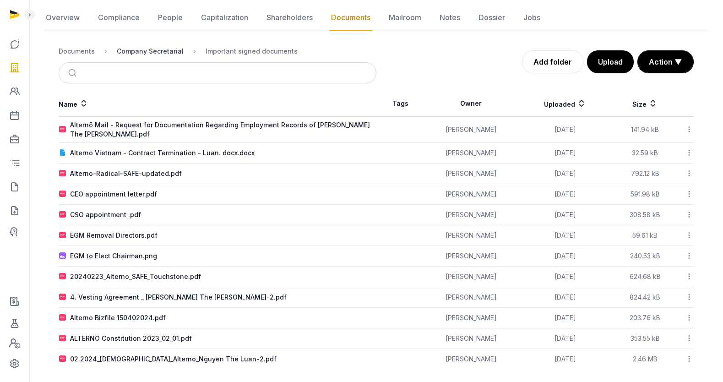  What do you see at coordinates (645, 215) in the screenshot?
I see `td: 308.58 kB` at bounding box center [645, 215].